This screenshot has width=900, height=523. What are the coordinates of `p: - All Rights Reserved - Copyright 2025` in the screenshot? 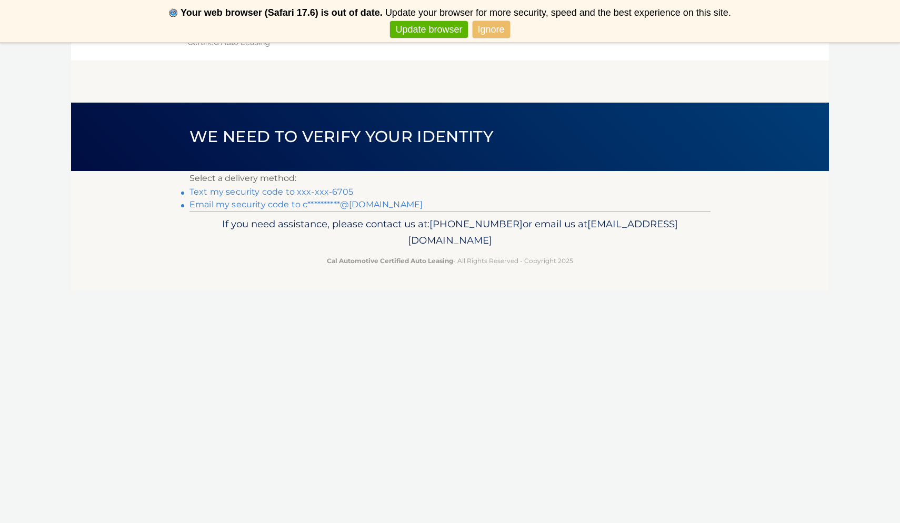 It's located at (450, 260).